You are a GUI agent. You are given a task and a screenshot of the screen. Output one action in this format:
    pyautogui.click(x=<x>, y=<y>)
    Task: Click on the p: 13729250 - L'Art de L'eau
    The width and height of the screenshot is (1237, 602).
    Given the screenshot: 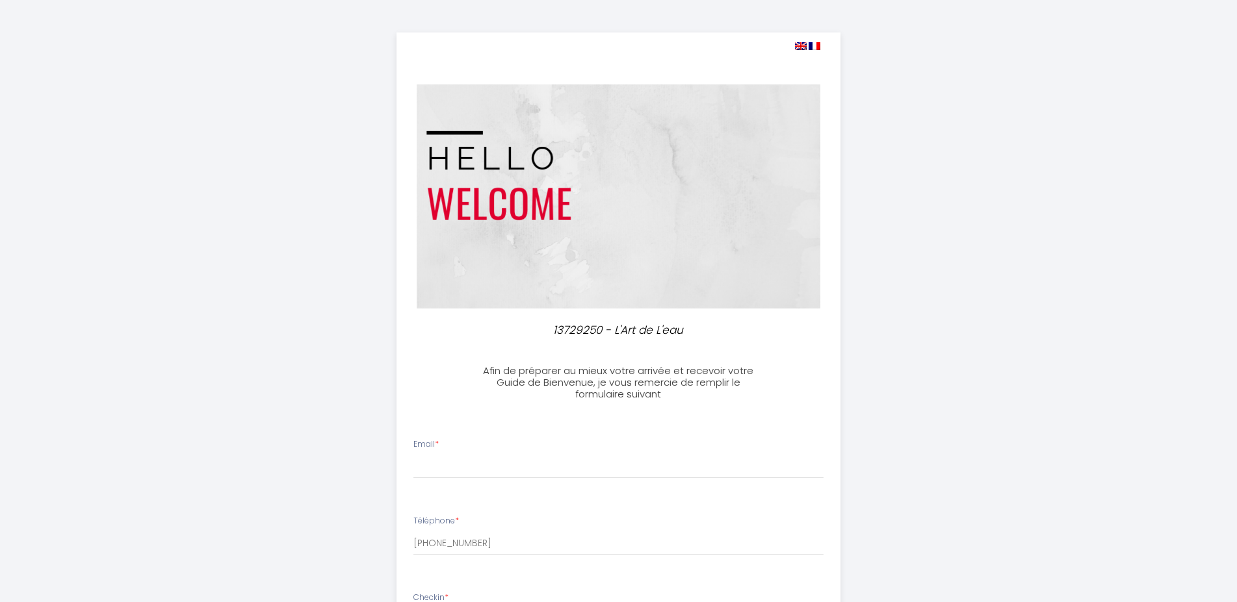 What is the action you would take?
    pyautogui.click(x=619, y=330)
    